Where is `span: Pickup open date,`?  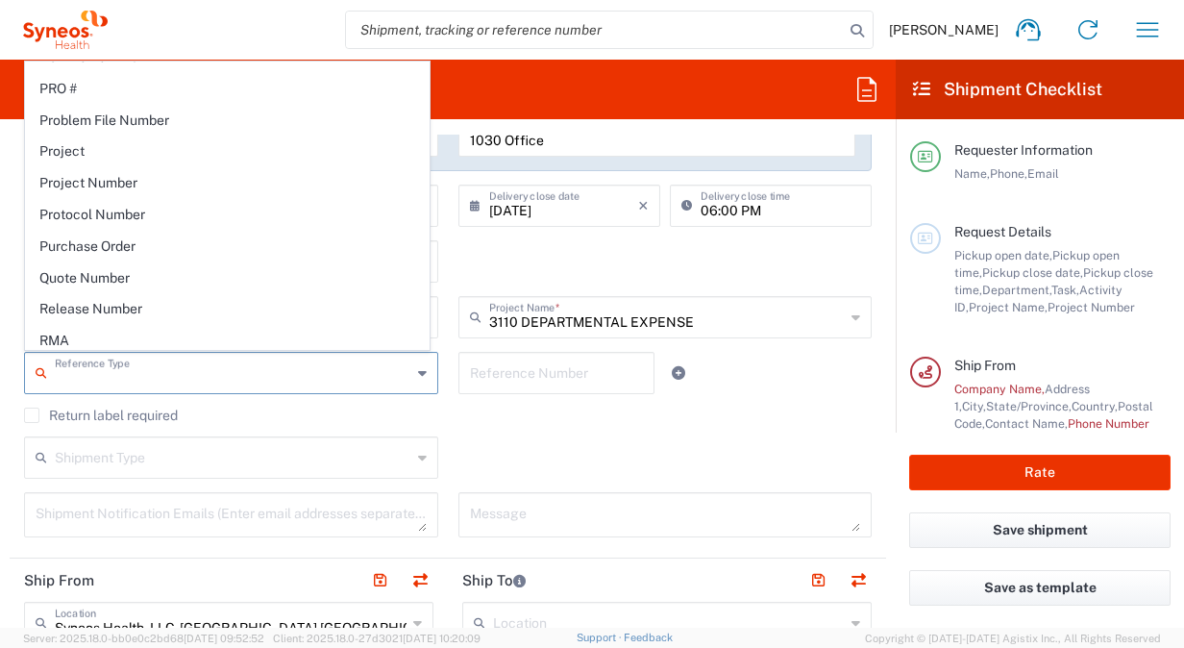
span: Pickup open date, is located at coordinates (1003, 255).